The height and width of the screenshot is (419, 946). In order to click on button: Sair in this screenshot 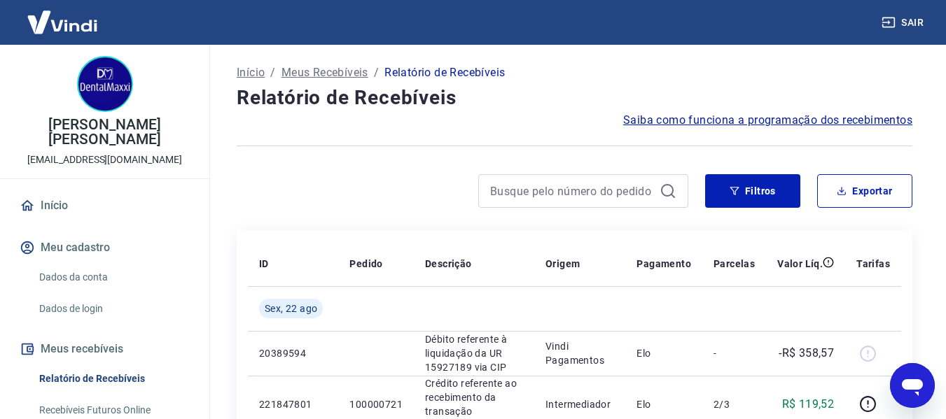, I will do `click(904, 22)`.